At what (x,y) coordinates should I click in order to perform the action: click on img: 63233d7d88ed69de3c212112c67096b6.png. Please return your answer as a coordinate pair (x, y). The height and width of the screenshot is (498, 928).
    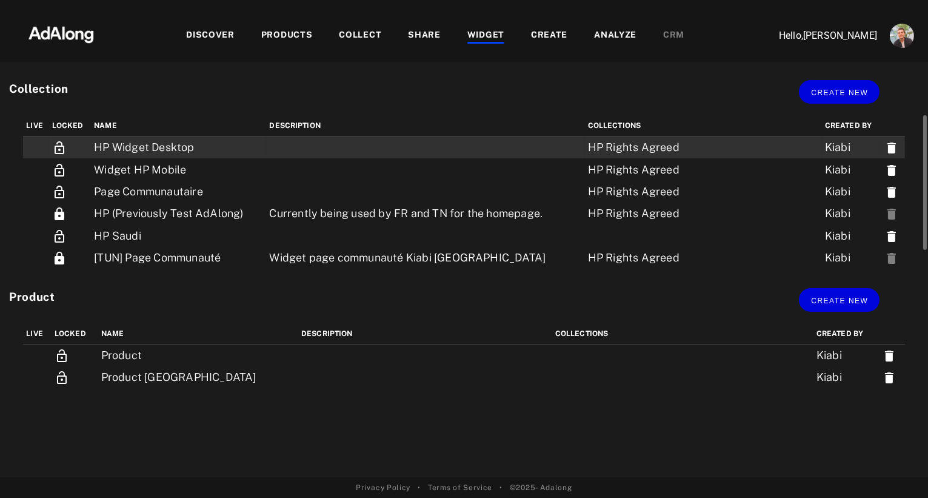
    Looking at the image, I should click on (61, 33).